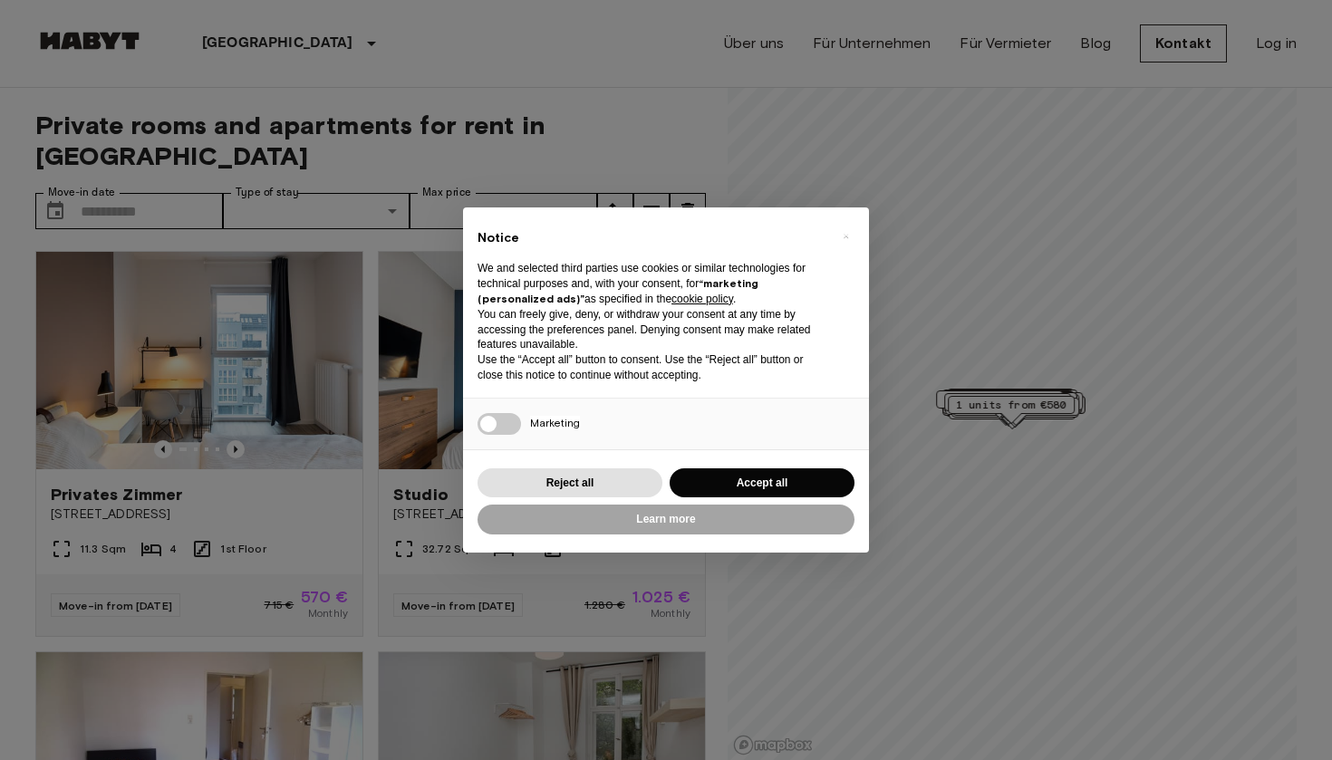  I want to click on button: Accept all, so click(762, 483).